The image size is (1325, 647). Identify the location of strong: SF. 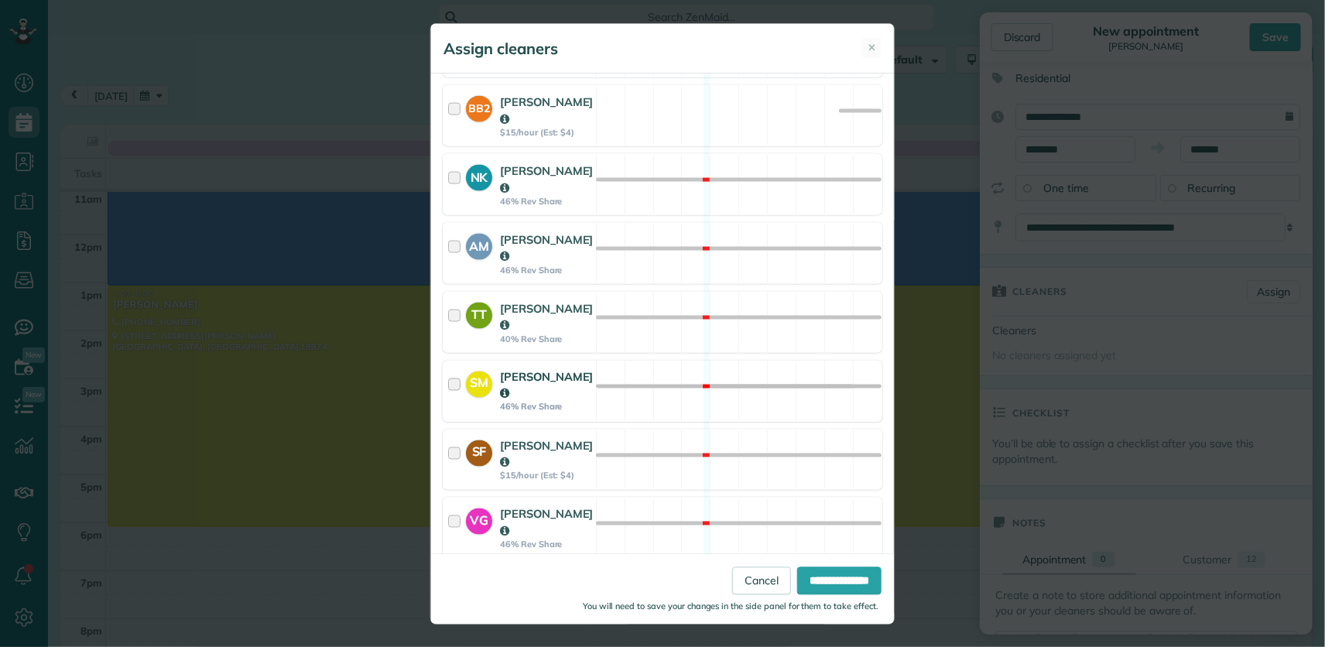
(479, 451).